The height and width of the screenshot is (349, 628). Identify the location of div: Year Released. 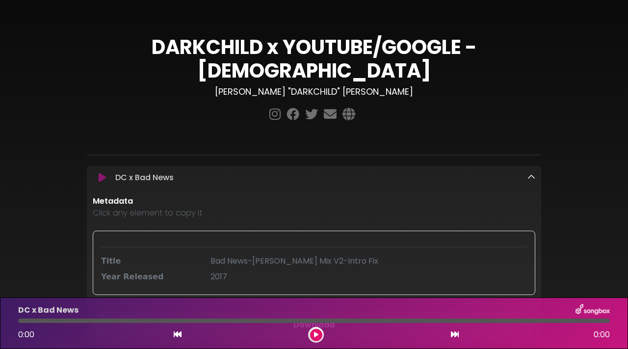
(150, 277).